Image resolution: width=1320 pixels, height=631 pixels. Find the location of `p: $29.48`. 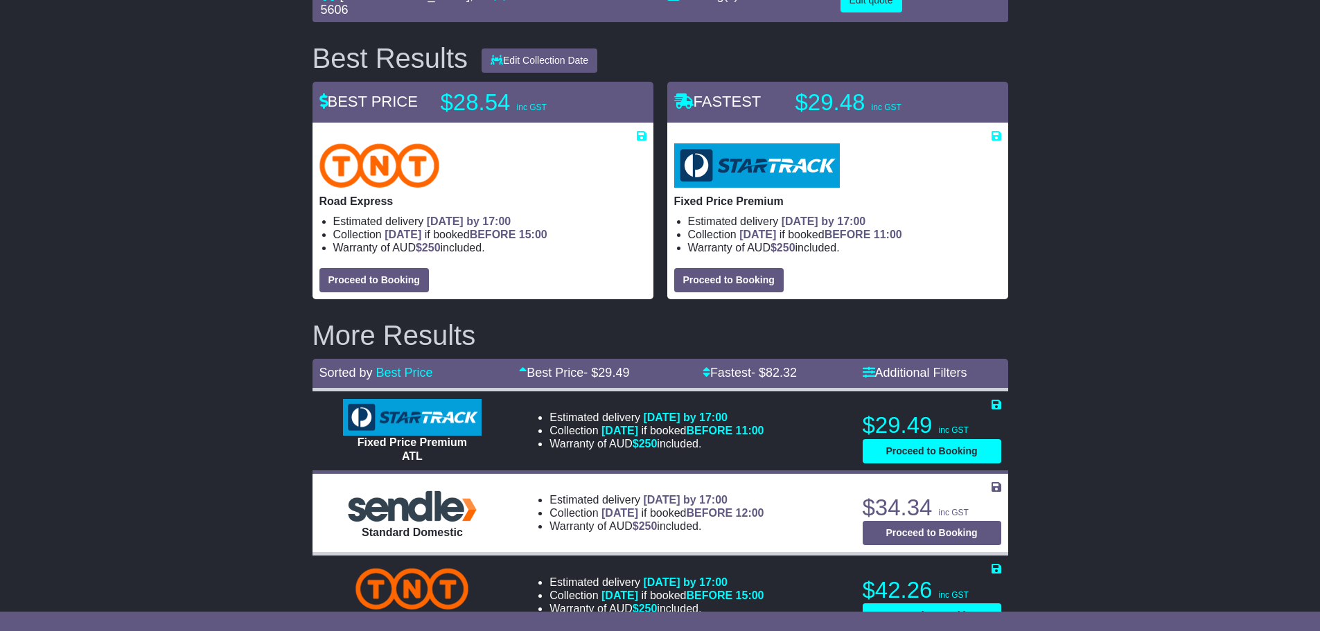

p: $29.48 is located at coordinates (882, 103).